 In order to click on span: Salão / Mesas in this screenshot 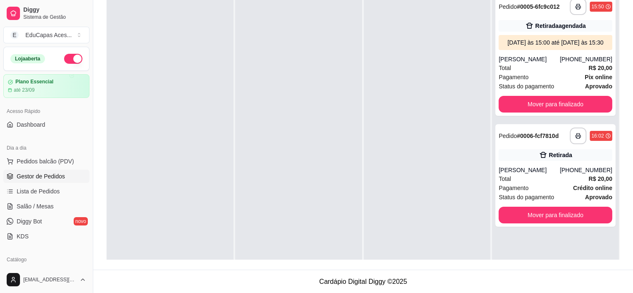, I will do `click(35, 206)`.